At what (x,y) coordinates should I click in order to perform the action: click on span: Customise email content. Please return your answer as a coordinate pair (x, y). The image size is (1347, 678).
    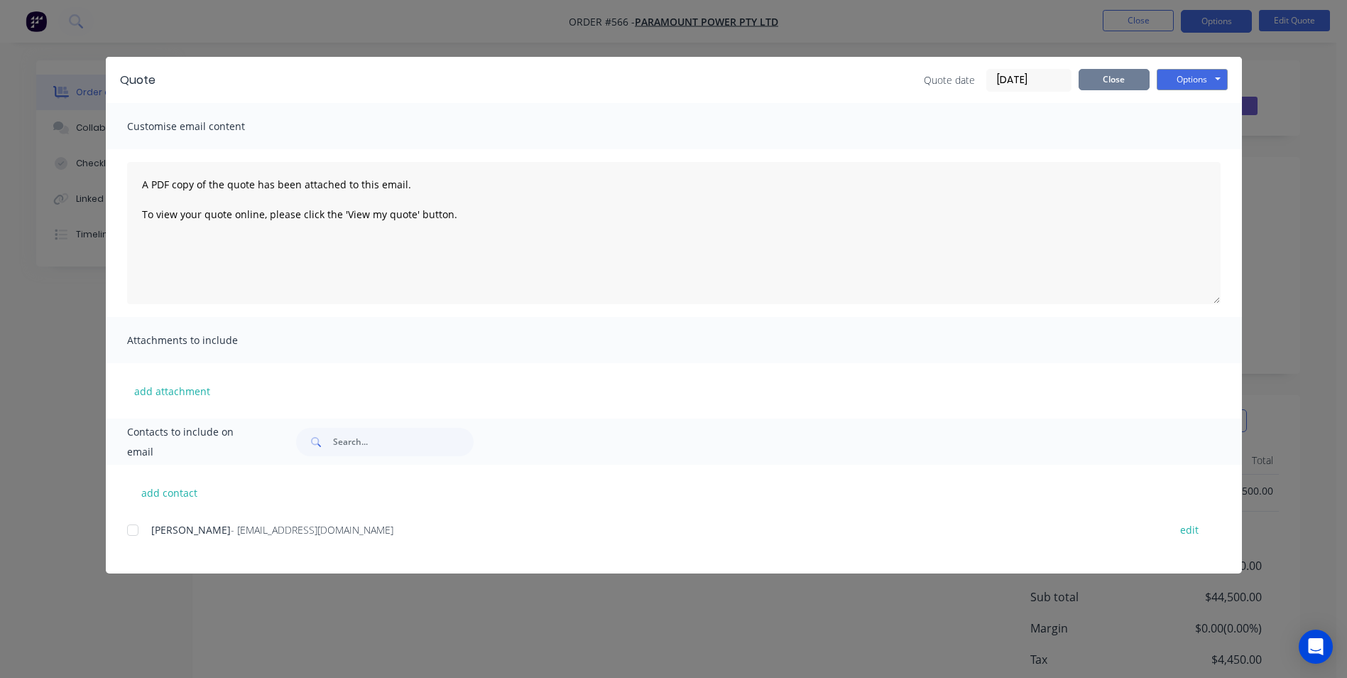
    Looking at the image, I should click on (205, 126).